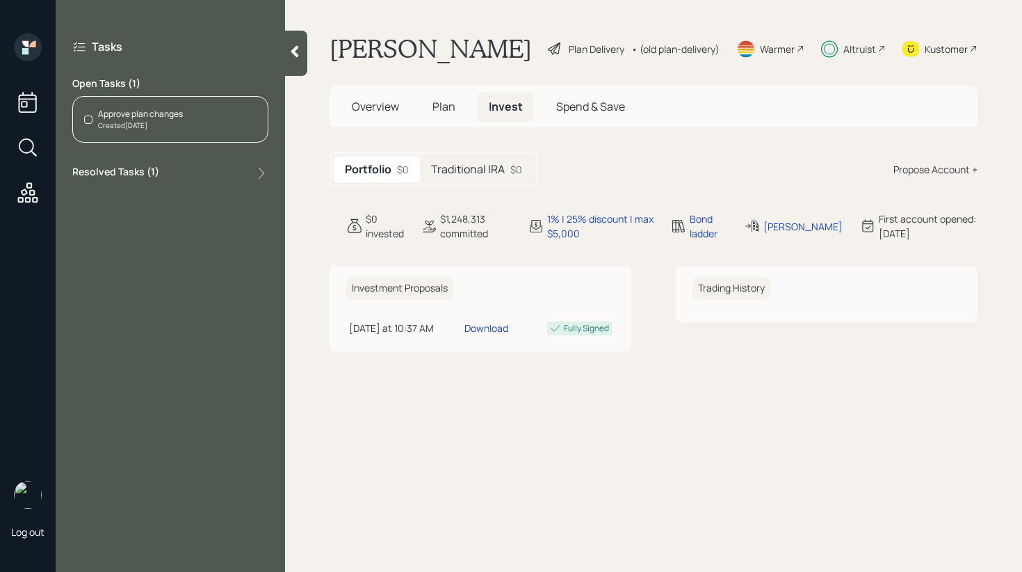 The width and height of the screenshot is (1022, 572). What do you see at coordinates (468, 169) in the screenshot?
I see `h5: Traditional IRA` at bounding box center [468, 169].